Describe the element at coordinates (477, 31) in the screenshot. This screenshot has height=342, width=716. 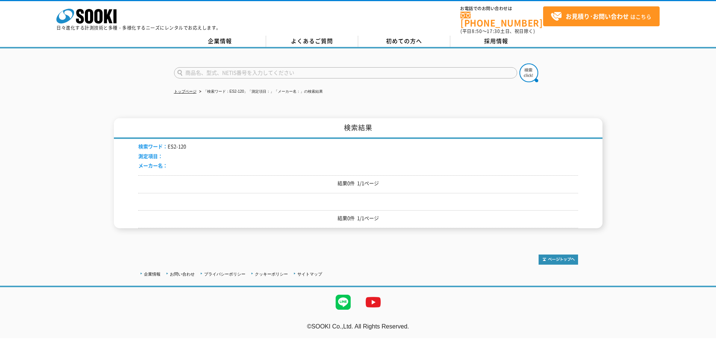
I see `span: 8:50` at that location.